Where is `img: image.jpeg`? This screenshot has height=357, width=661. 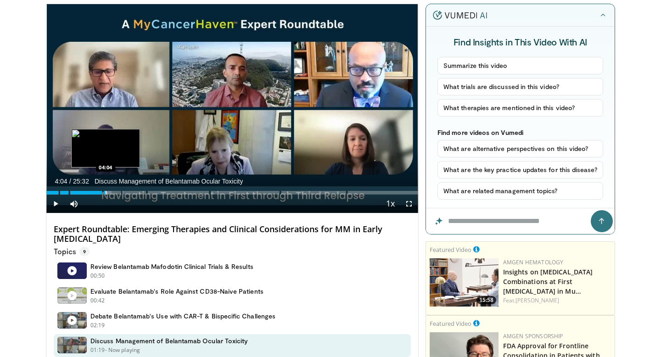 img: image.jpeg is located at coordinates (106, 148).